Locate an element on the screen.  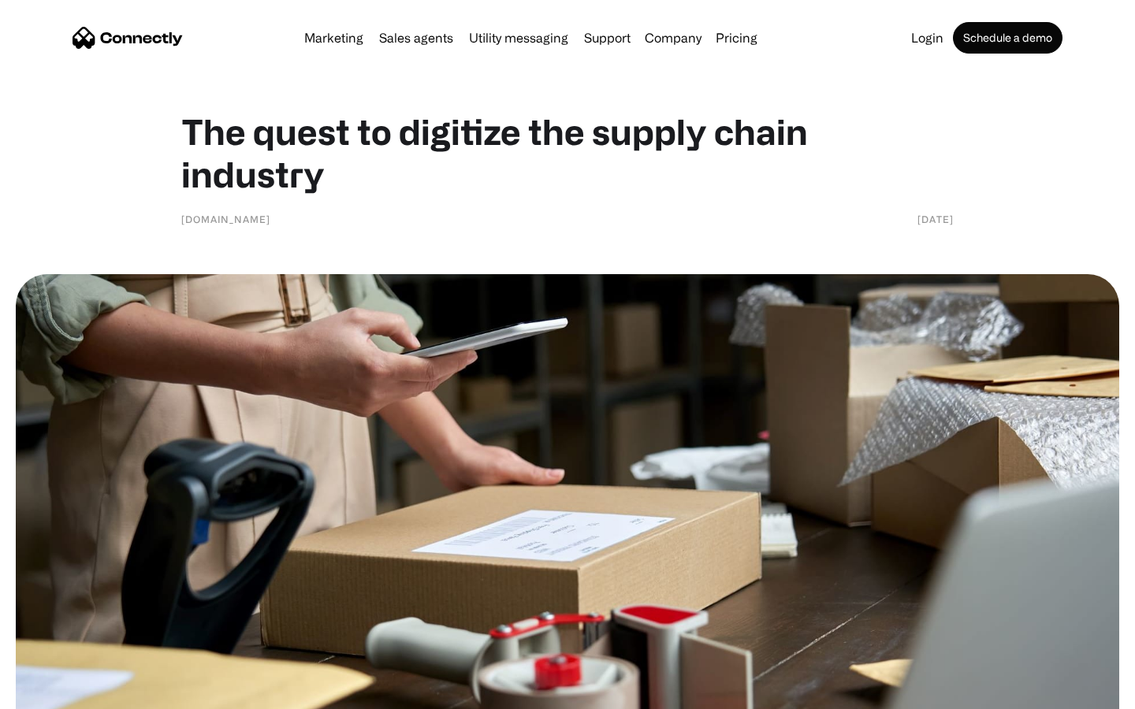
ul: Language list is located at coordinates (63, 693).